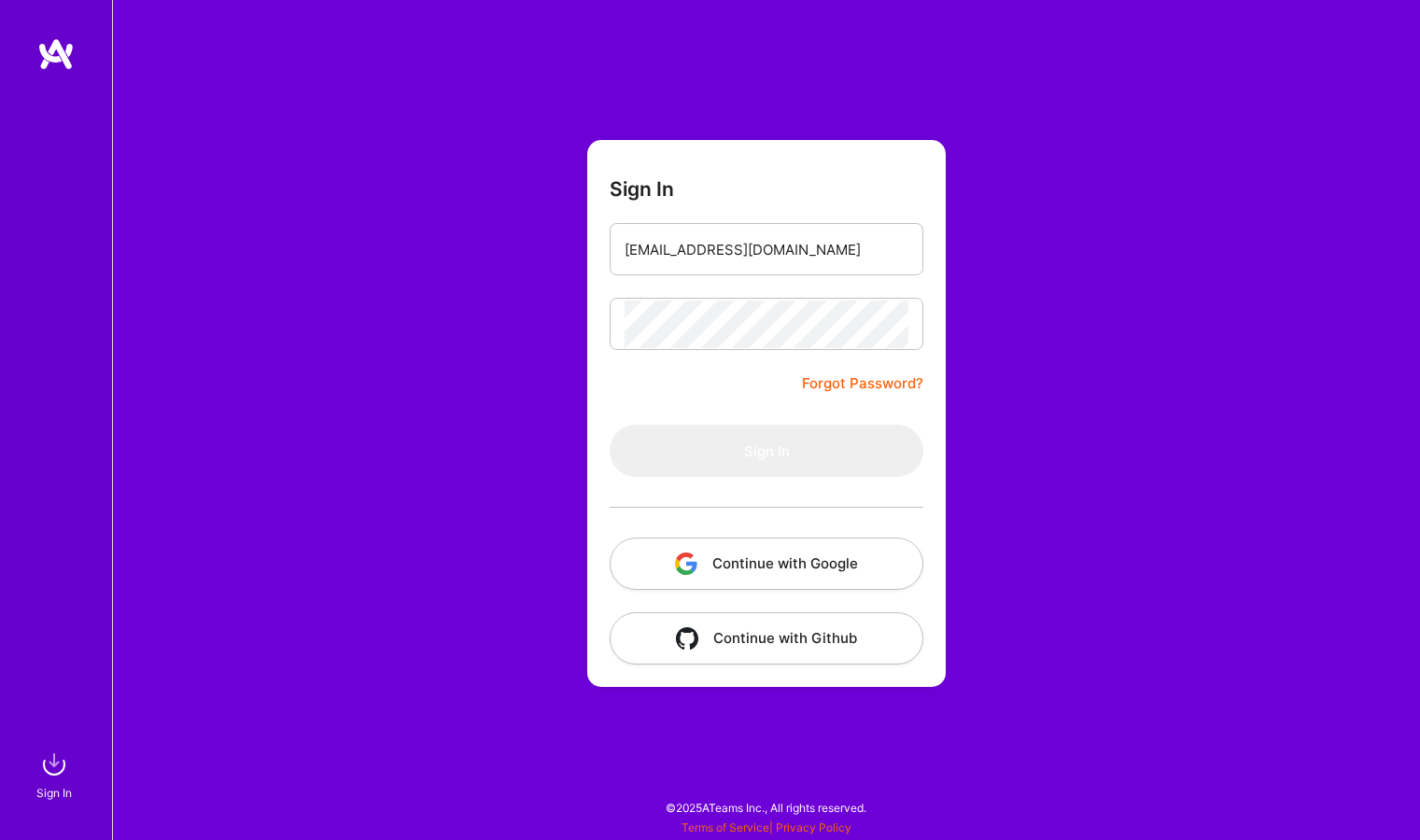 The image size is (1420, 840). What do you see at coordinates (766, 808) in the screenshot?
I see `div: © 2025 ATeams Inc., All rights reserved.` at bounding box center [766, 808].